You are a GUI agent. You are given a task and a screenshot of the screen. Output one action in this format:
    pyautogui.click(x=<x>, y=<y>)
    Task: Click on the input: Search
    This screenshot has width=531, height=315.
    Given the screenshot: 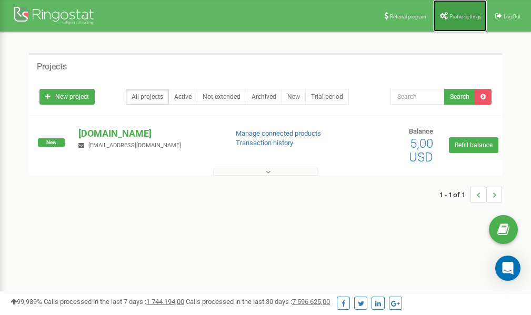 What is the action you would take?
    pyautogui.click(x=417, y=97)
    